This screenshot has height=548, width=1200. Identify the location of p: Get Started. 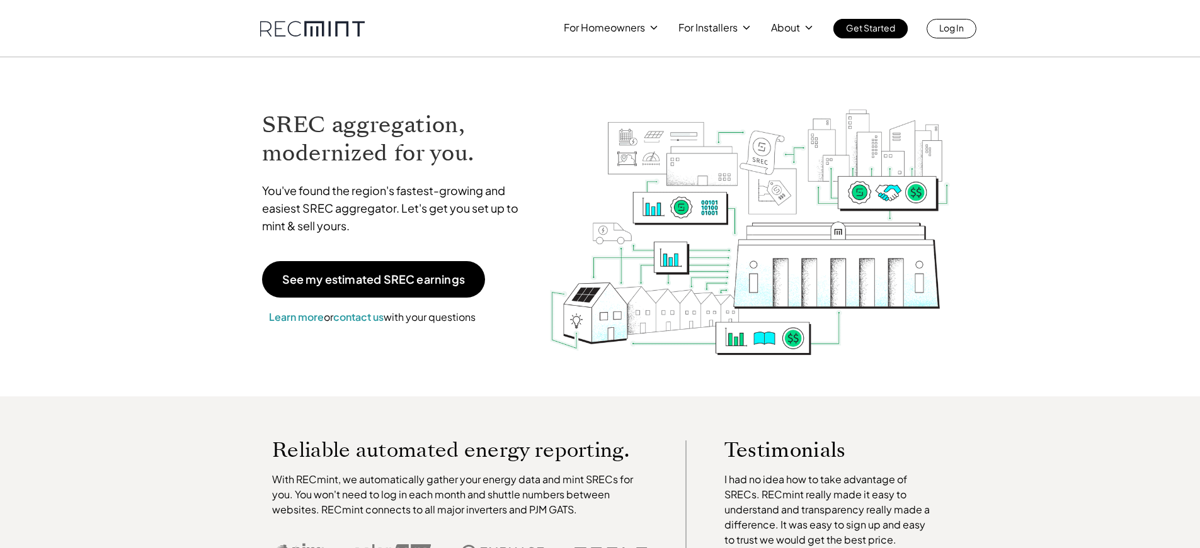
(870, 28).